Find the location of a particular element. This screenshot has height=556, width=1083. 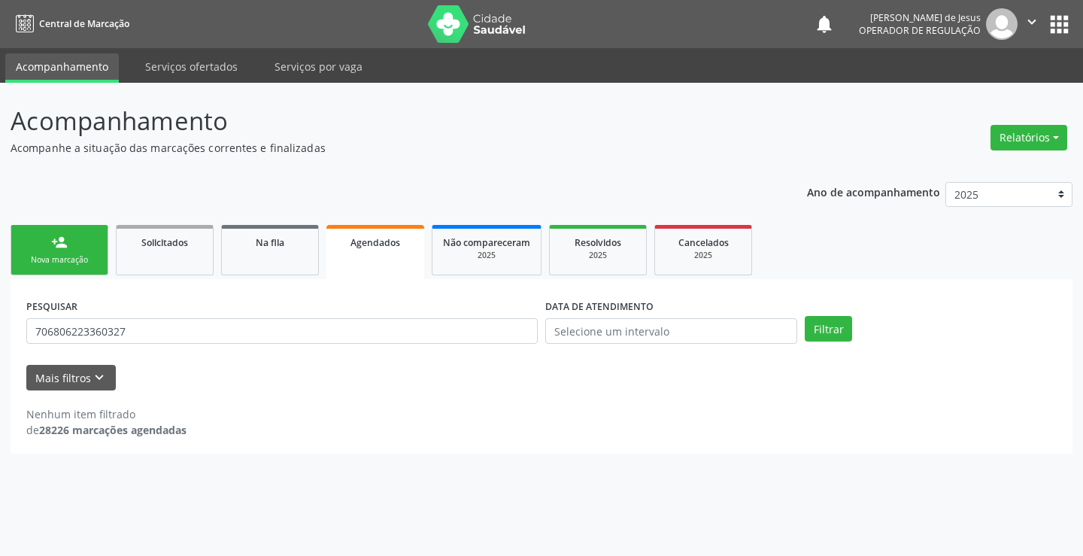

p: Ano de acompanhamento is located at coordinates (873, 191).